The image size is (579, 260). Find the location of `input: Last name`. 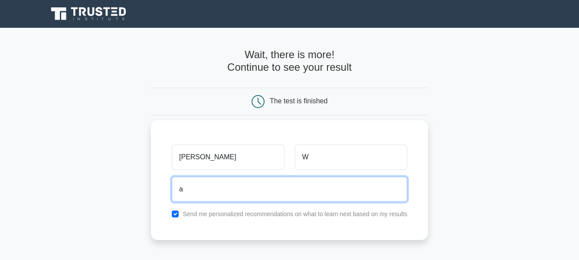

input: Last name is located at coordinates (351, 157).